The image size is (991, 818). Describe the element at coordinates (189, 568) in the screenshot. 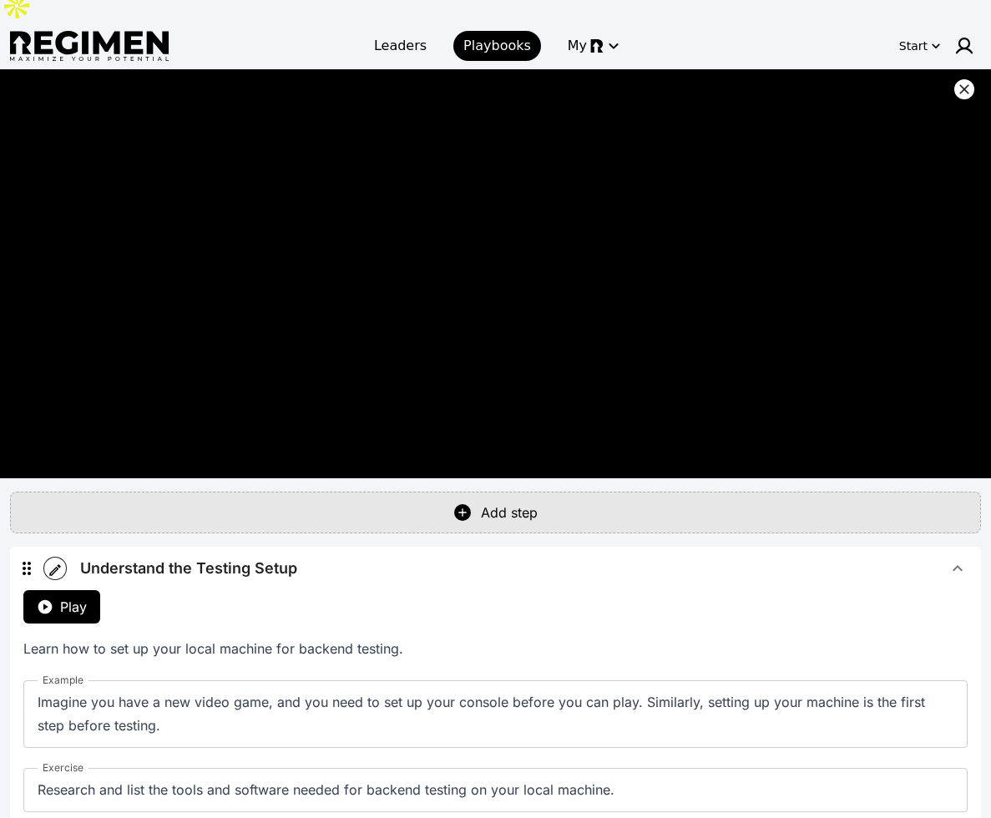

I see `div: Understand the Testing Setup` at that location.